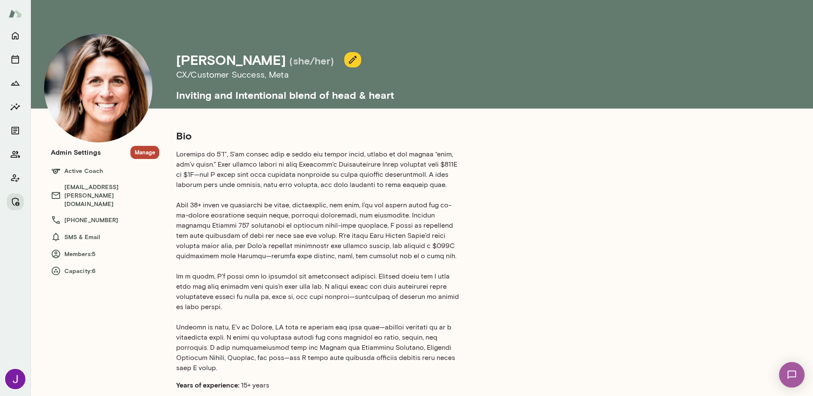  Describe the element at coordinates (312, 61) in the screenshot. I see `h5: (she/her)` at that location.